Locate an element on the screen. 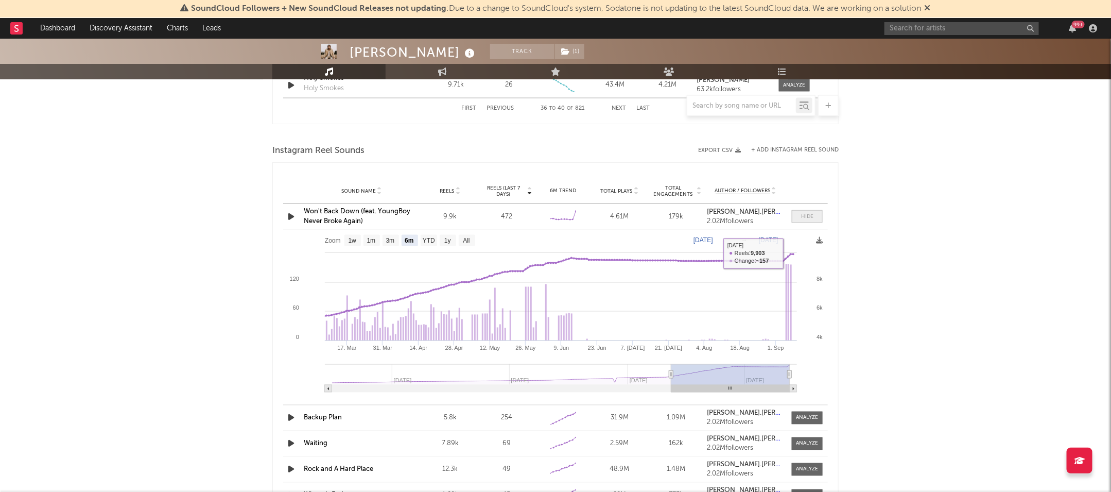 This screenshot has width=1111, height=492. div: 69 is located at coordinates (506, 444).